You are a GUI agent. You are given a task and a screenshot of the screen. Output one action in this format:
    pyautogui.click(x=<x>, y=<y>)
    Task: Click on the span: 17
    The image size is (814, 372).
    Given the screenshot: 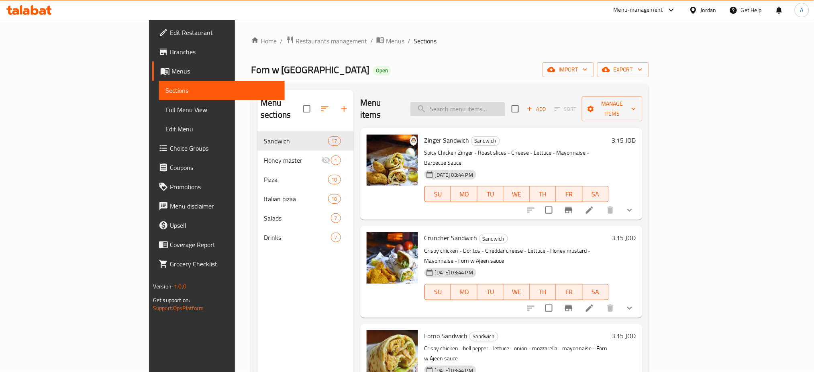 What is the action you would take?
    pyautogui.click(x=335, y=141)
    